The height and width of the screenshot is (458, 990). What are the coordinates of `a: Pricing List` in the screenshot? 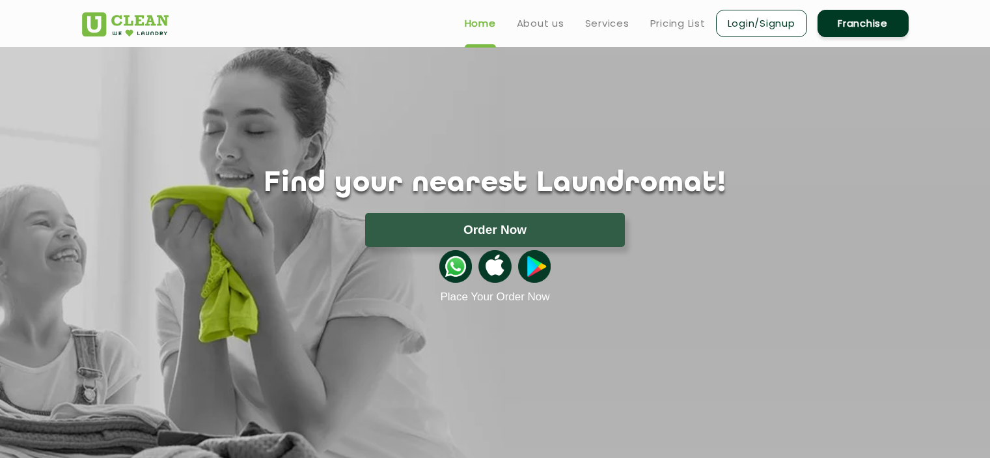 It's located at (678, 23).